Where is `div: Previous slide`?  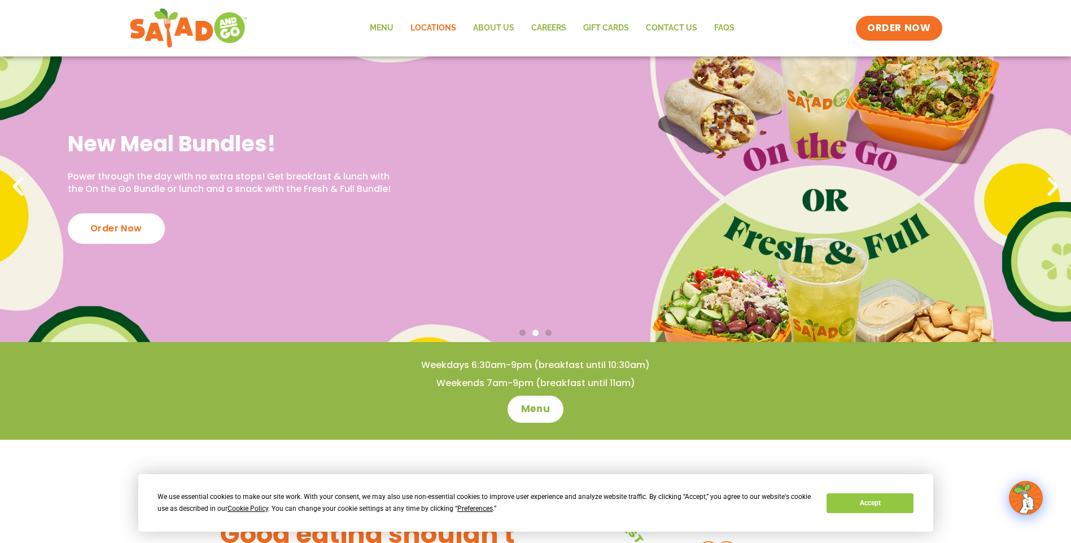
div: Previous slide is located at coordinates (18, 187).